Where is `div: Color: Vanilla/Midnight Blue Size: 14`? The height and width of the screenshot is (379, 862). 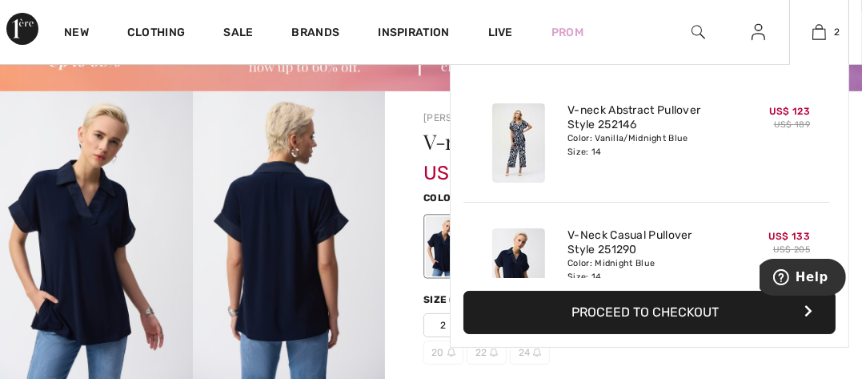 div: Color: Vanilla/Midnight Blue Size: 14 is located at coordinates (646, 145).